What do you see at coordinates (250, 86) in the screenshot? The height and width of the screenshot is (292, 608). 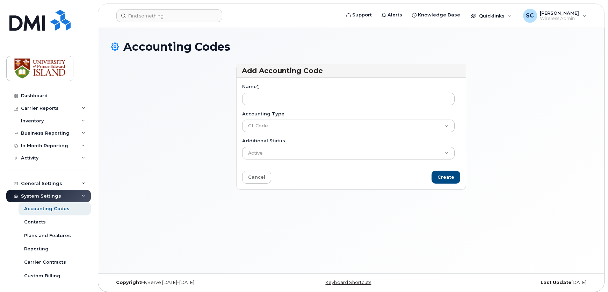 I see `label: Name` at bounding box center [250, 86].